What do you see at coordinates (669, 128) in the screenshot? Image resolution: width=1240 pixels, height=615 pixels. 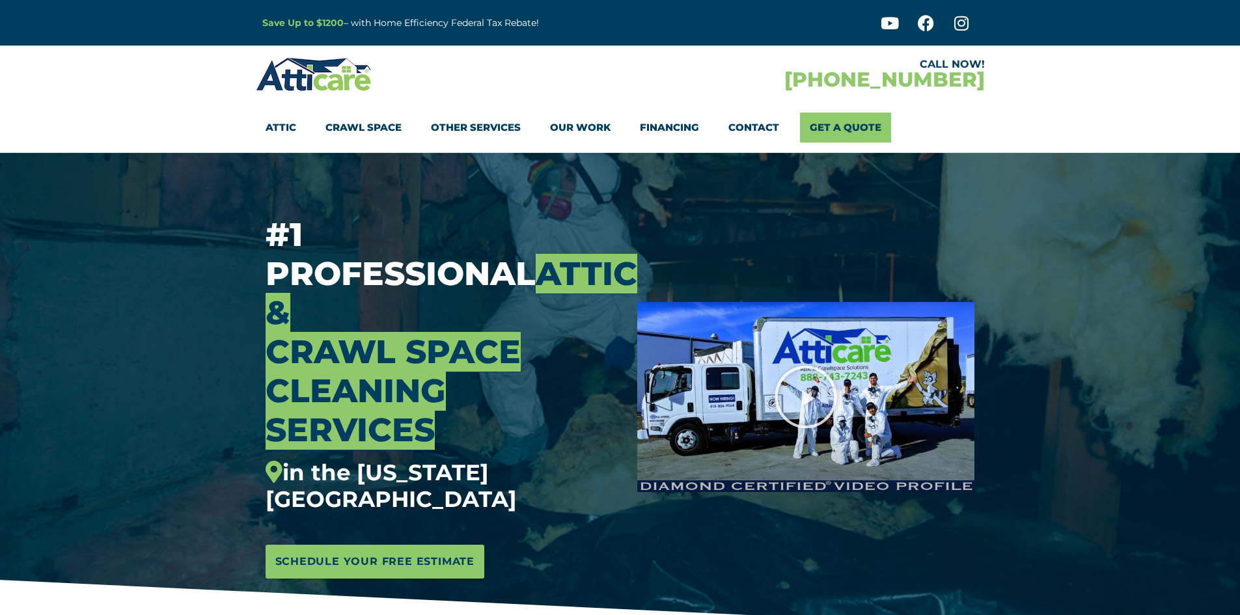 I see `a: Financing` at bounding box center [669, 128].